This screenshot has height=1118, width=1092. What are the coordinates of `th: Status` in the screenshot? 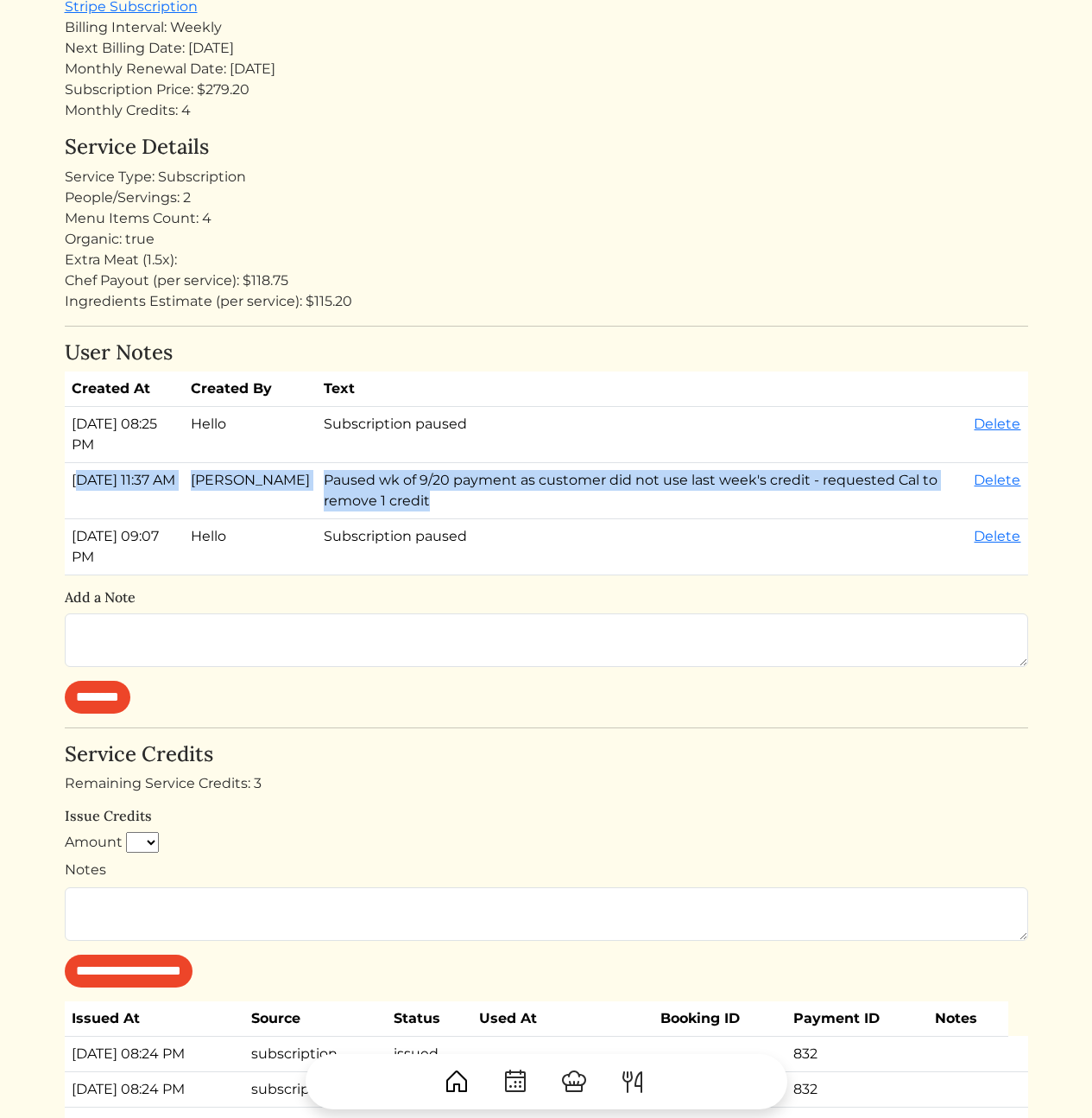 It's located at (429, 1018).